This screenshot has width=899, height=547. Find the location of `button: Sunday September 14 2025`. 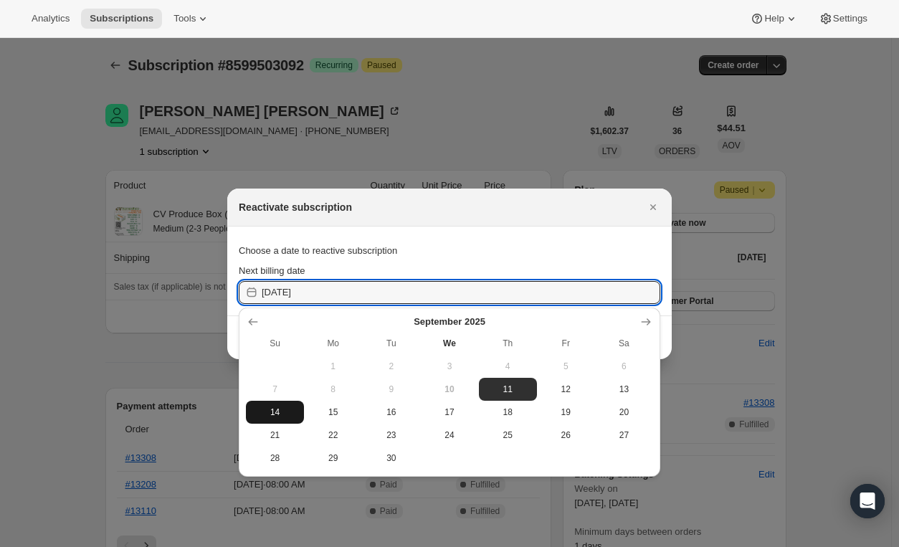

button: Sunday September 14 2025 is located at coordinates (275, 412).